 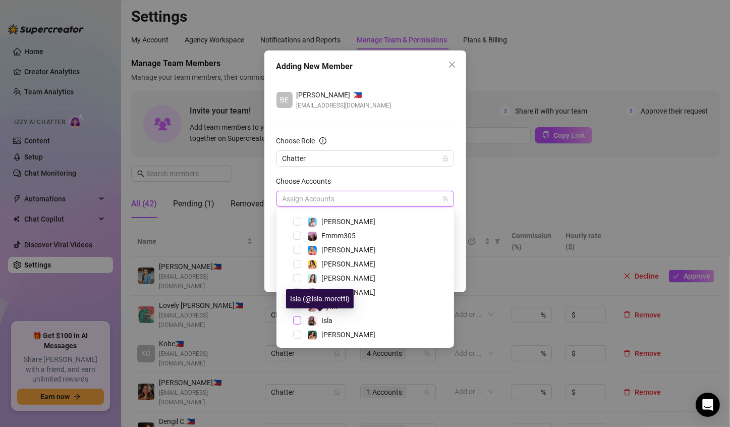 I want to click on img: Isla, so click(x=312, y=321).